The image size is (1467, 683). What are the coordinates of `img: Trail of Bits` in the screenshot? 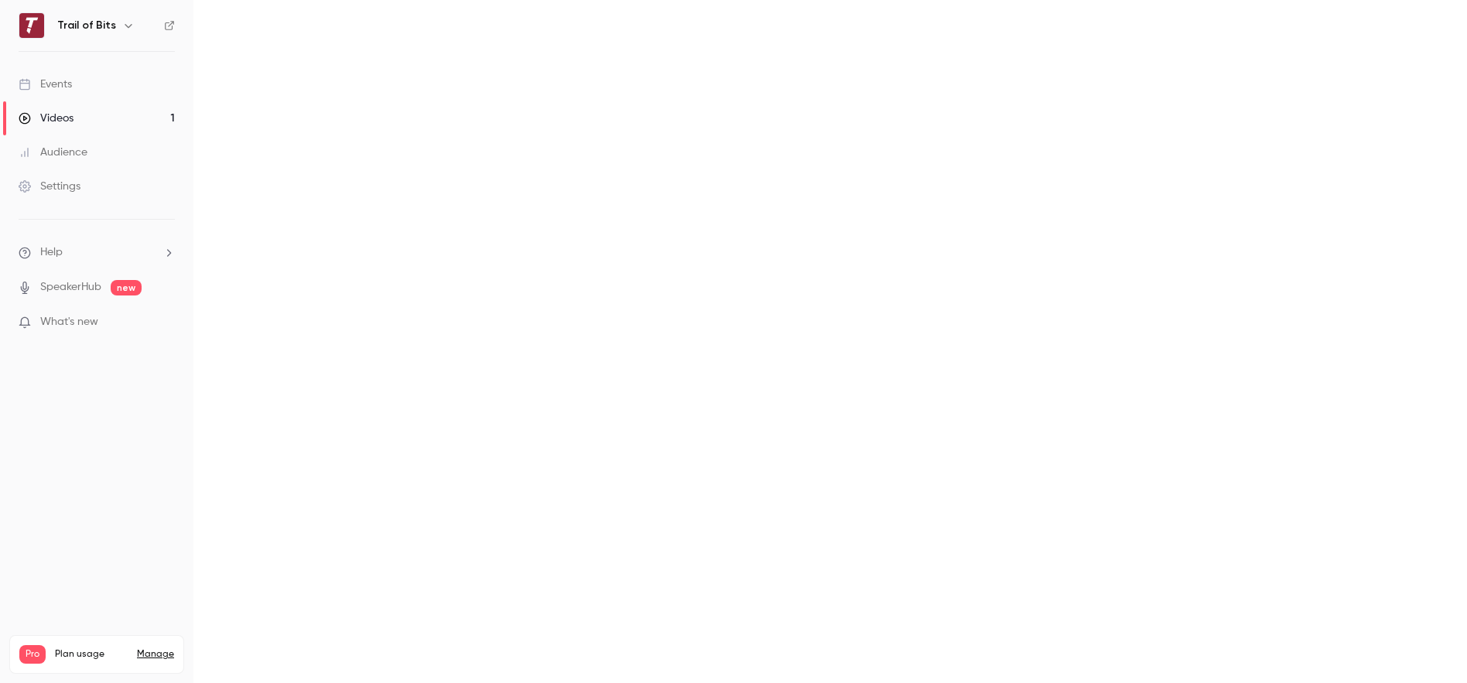 It's located at (32, 26).